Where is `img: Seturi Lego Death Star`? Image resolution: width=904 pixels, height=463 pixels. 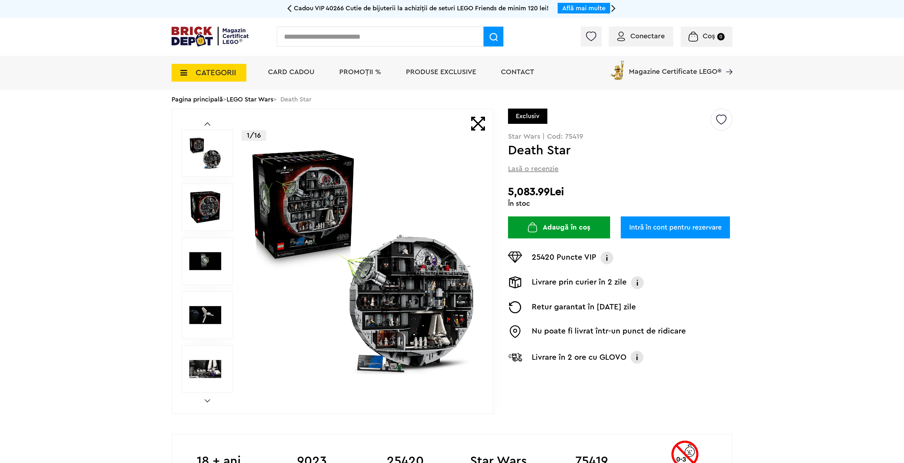 img: Seturi Lego Death Star is located at coordinates (205, 315).